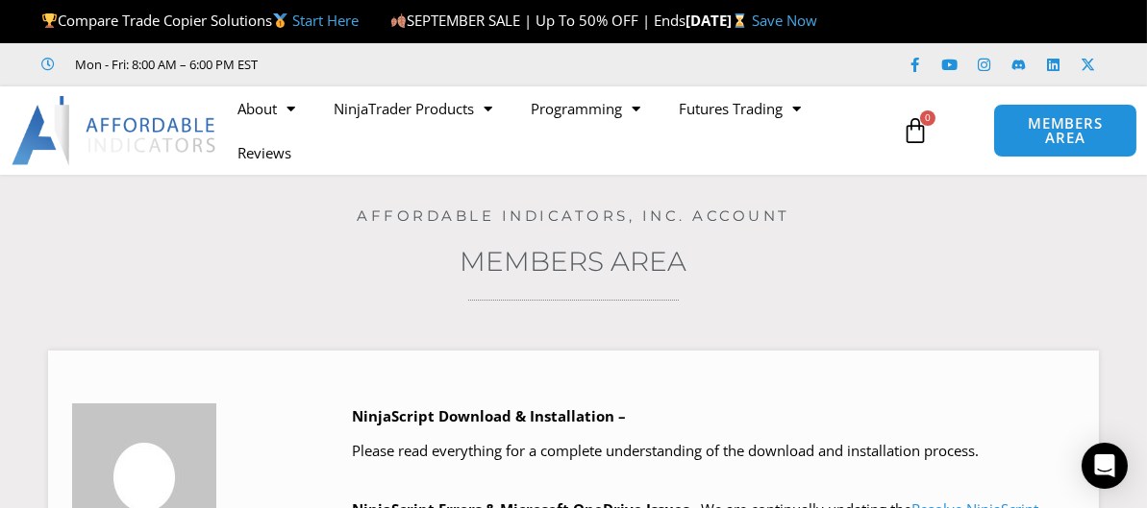 The width and height of the screenshot is (1147, 508). I want to click on img: LogoAI | Affordable Indicators – NinjaTrader, so click(114, 131).